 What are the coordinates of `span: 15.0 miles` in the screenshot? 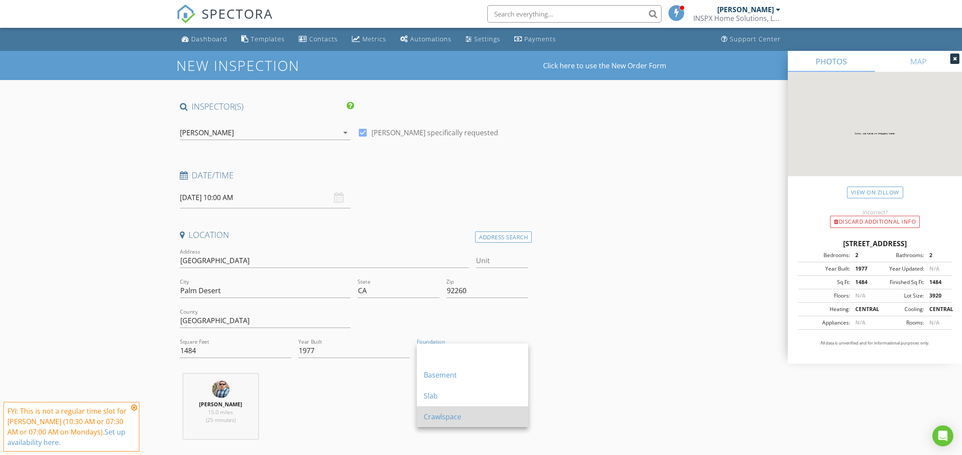 It's located at (220, 412).